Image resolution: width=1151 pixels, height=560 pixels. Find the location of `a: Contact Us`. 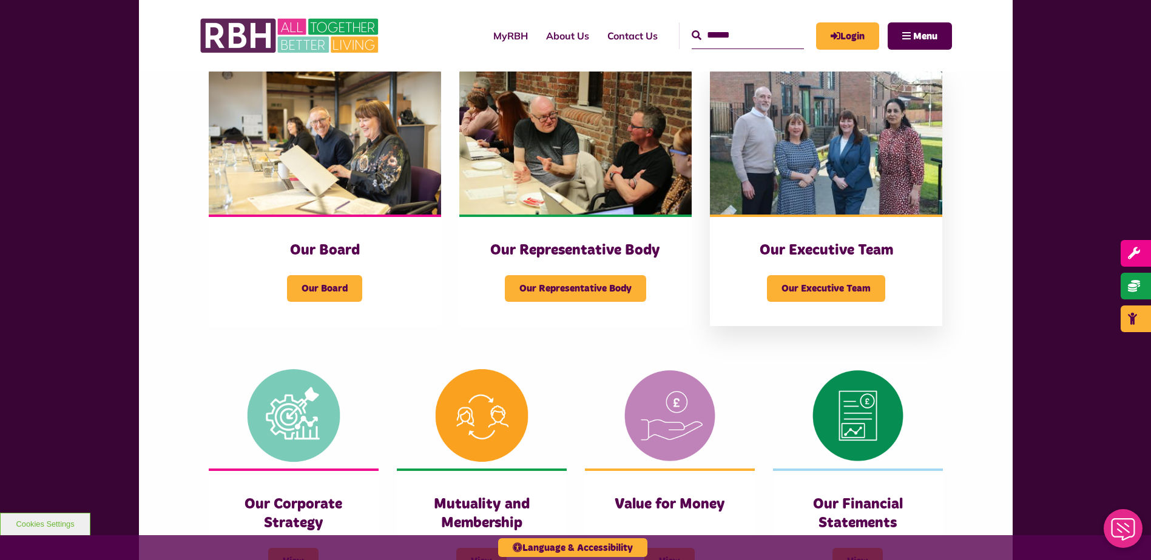

a: Contact Us is located at coordinates (632, 36).